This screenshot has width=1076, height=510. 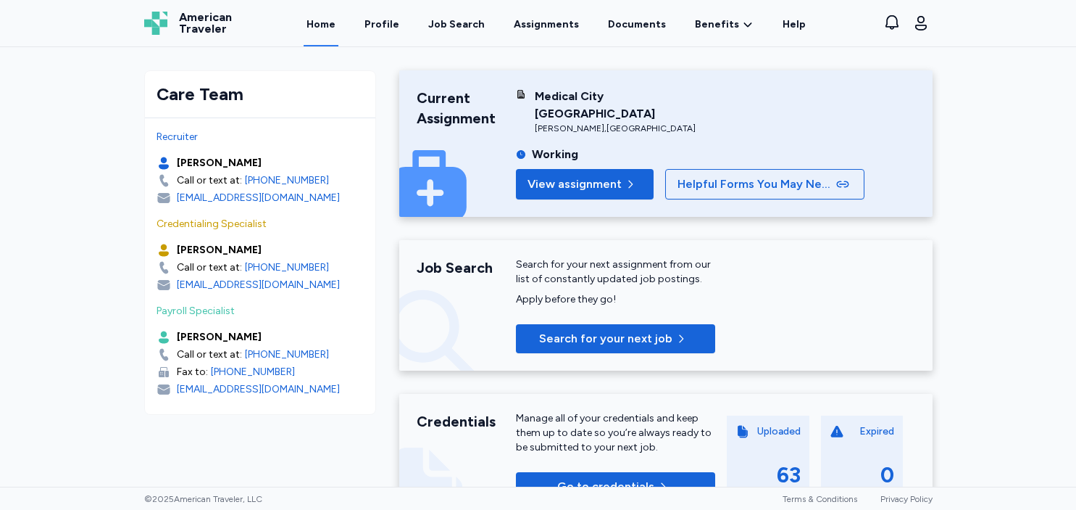 I want to click on button: Search for your next job, so click(x=615, y=338).